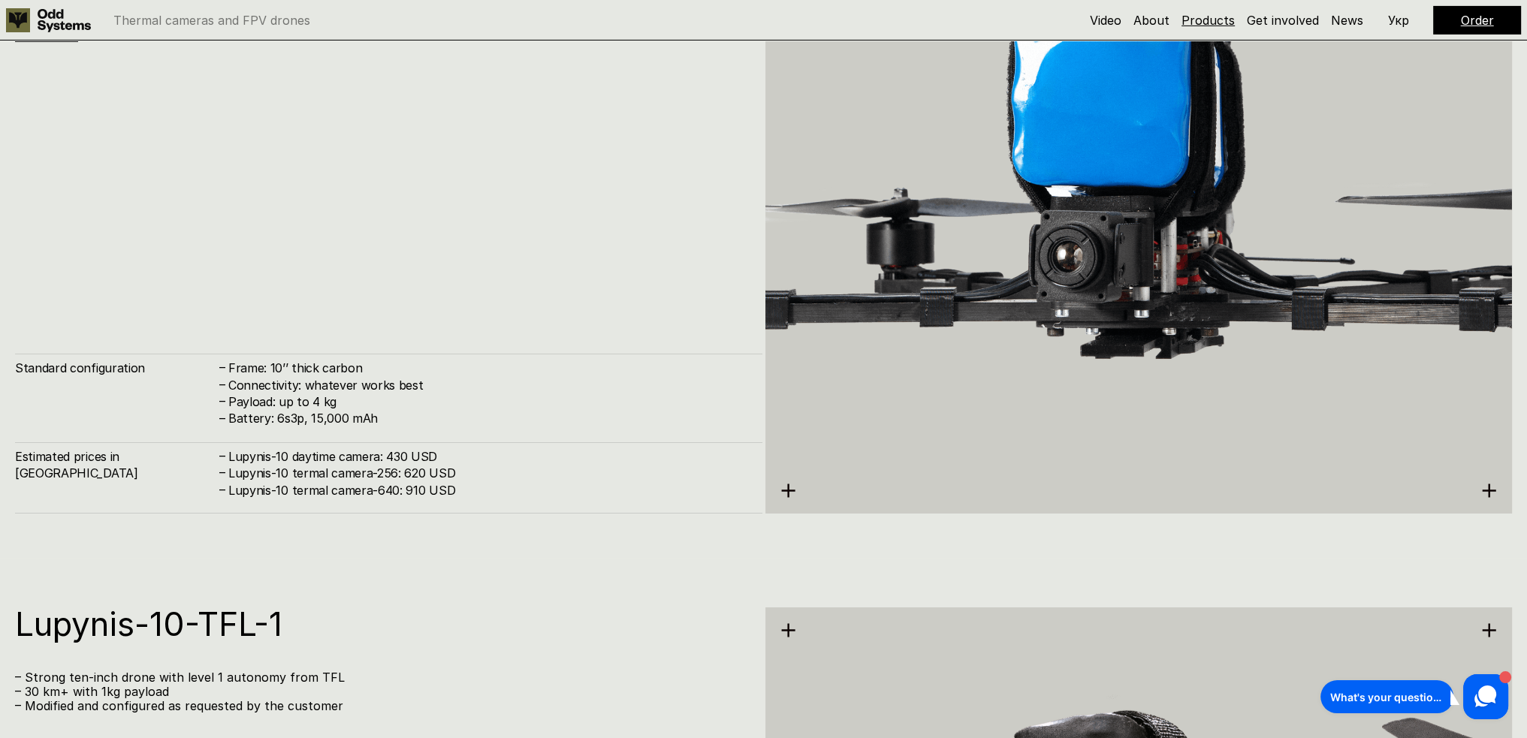 The image size is (1527, 738). What do you see at coordinates (1283, 20) in the screenshot?
I see `a: Get involved` at bounding box center [1283, 20].